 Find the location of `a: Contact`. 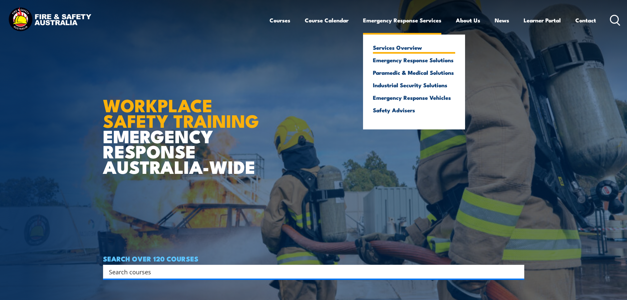

a: Contact is located at coordinates (586, 20).